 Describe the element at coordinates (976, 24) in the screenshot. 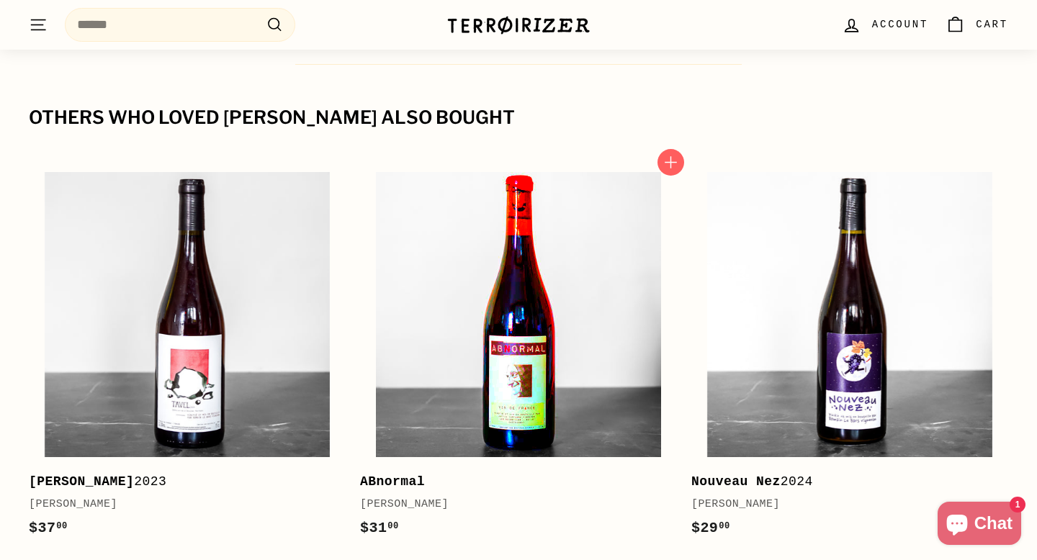

I see `a: Cart` at that location.